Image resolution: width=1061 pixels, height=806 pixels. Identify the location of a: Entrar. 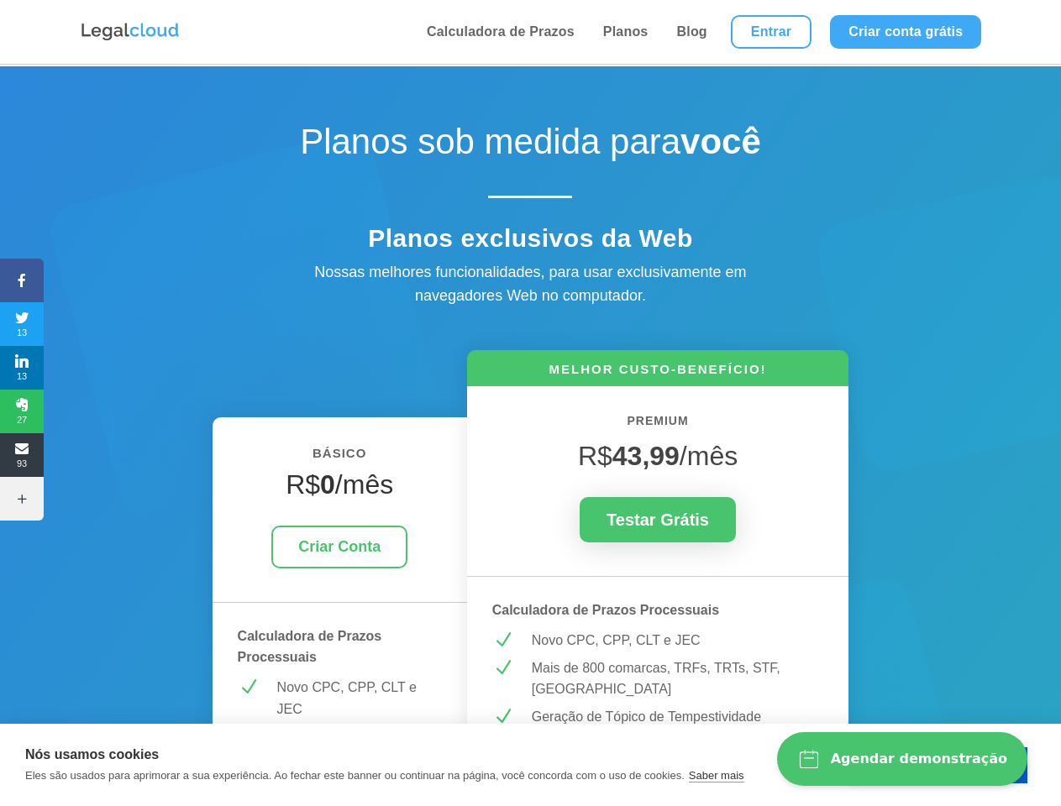
(771, 32).